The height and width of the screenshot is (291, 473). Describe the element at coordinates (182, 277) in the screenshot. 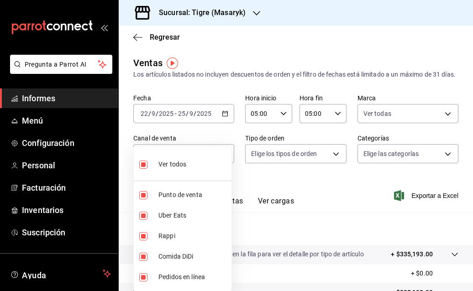

I see `font: Pedidos en línea` at that location.